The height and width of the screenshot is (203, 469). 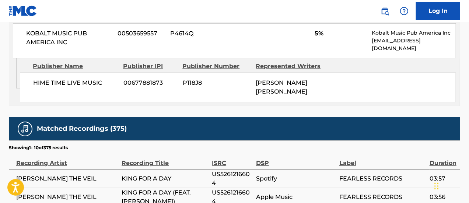 I want to click on span: KING FOR A DAY, so click(x=165, y=179).